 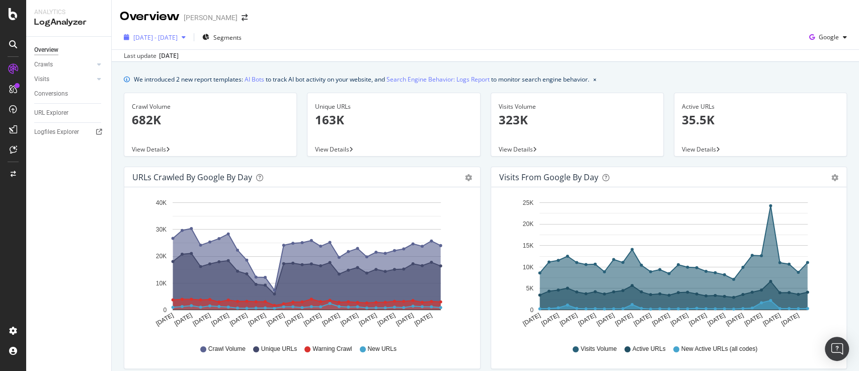 I want to click on div: Visits, so click(x=42, y=79).